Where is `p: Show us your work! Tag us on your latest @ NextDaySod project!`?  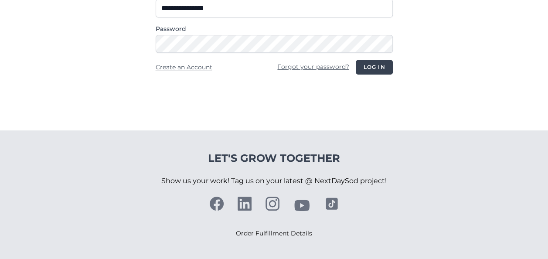 p: Show us your work! Tag us on your latest @ NextDaySod project! is located at coordinates (274, 181).